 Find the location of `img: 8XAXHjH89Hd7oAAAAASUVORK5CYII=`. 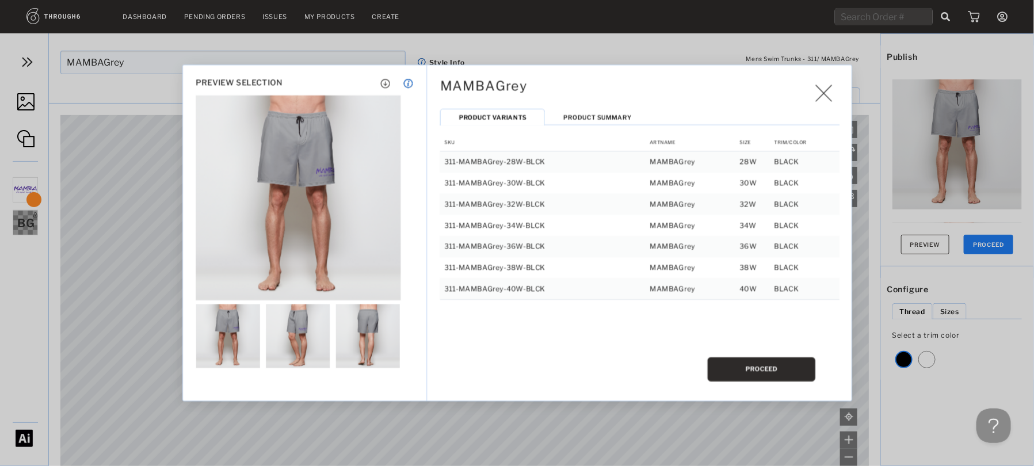

img: 8XAXHjH89Hd7oAAAAASUVORK5CYII= is located at coordinates (228, 336).